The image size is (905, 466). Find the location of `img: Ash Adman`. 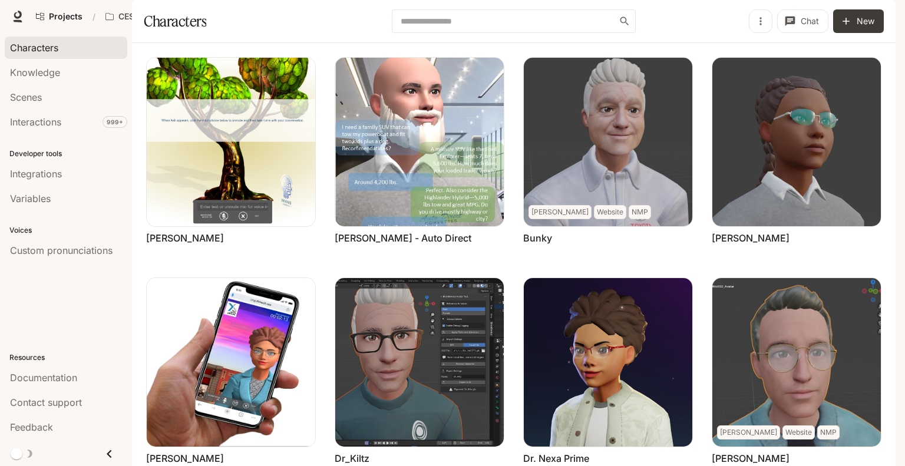

img: Ash Adman is located at coordinates (231, 142).